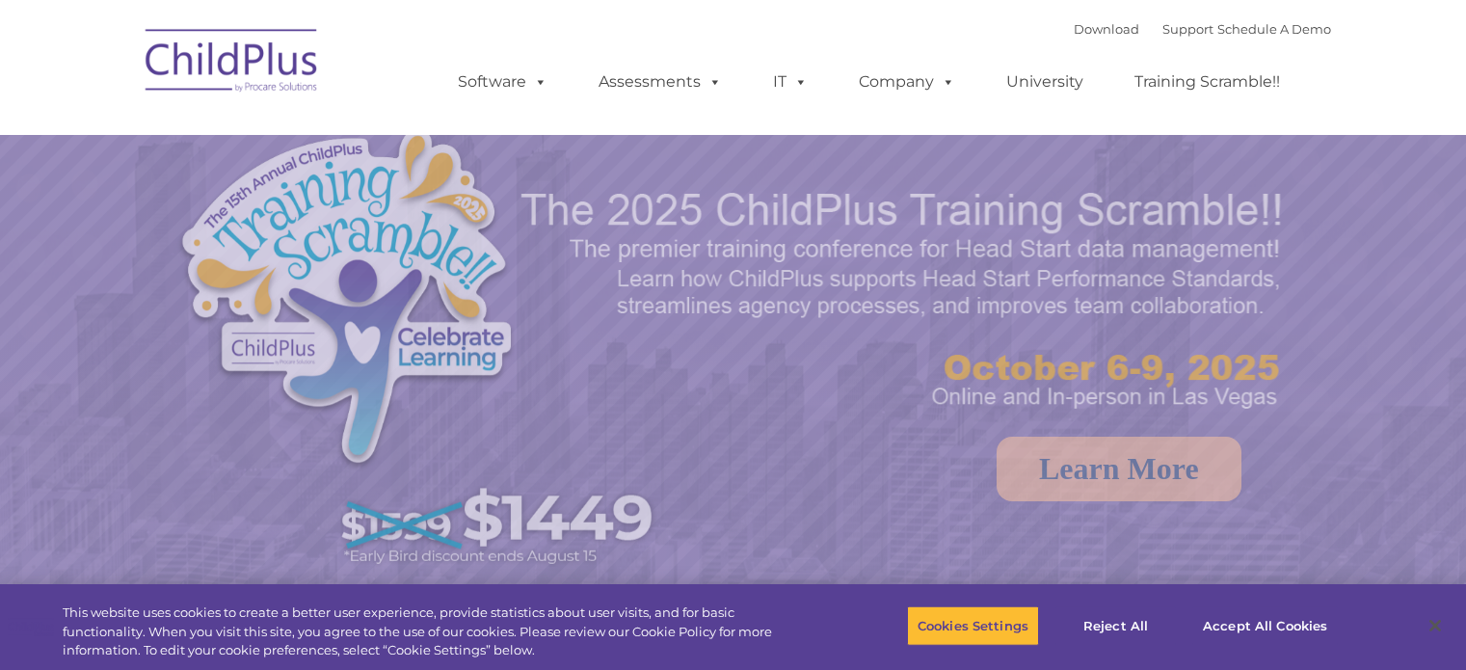  I want to click on a: Software, so click(502, 82).